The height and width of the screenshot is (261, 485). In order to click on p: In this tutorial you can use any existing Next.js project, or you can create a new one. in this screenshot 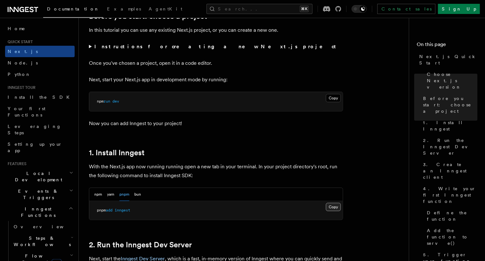, I will do `click(216, 30)`.